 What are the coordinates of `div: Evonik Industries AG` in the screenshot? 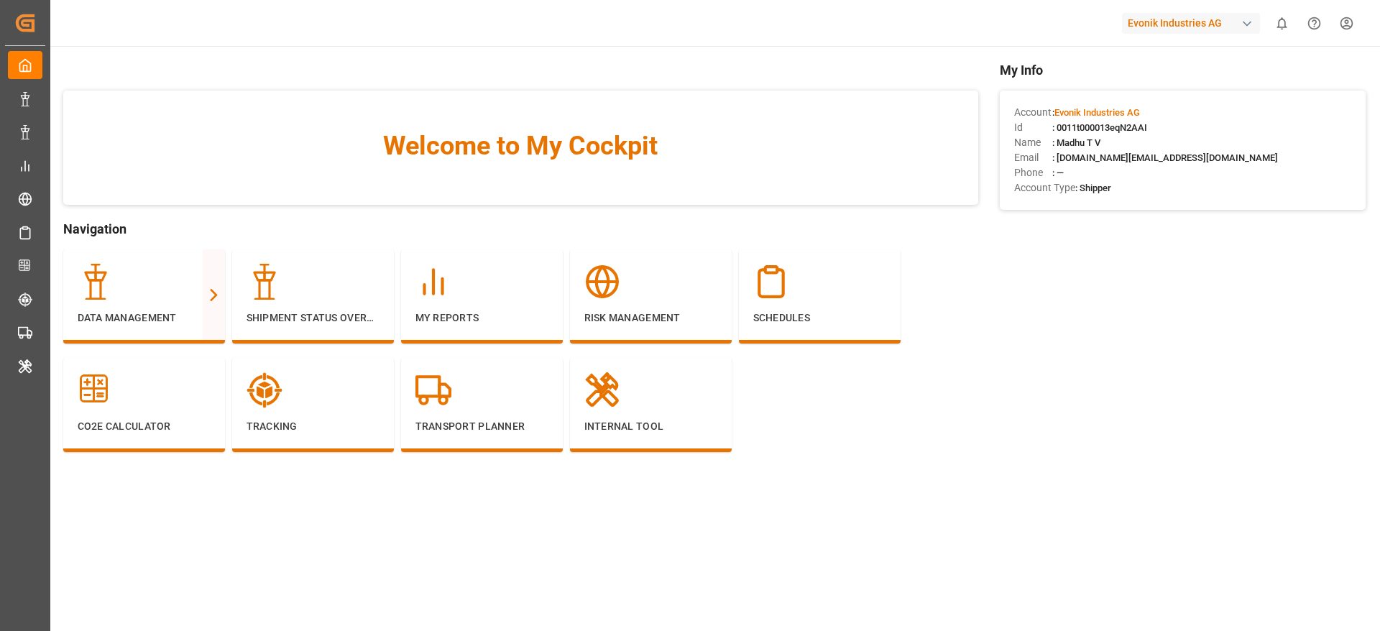 It's located at (1191, 23).